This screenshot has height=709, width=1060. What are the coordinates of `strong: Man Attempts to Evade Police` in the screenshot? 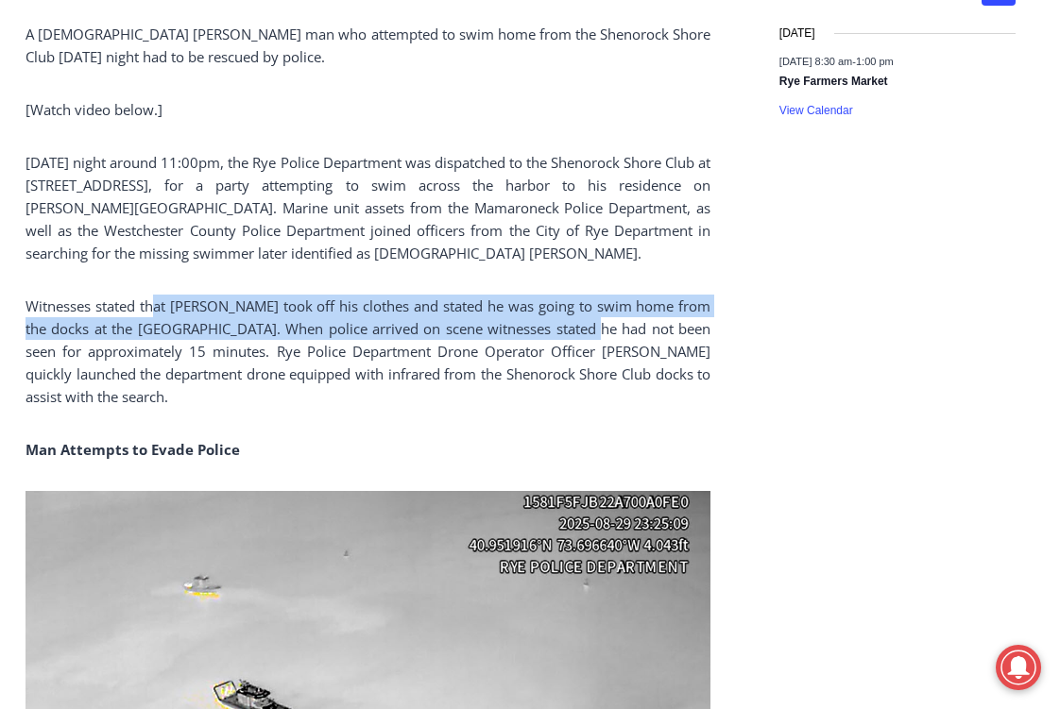 It's located at (132, 450).